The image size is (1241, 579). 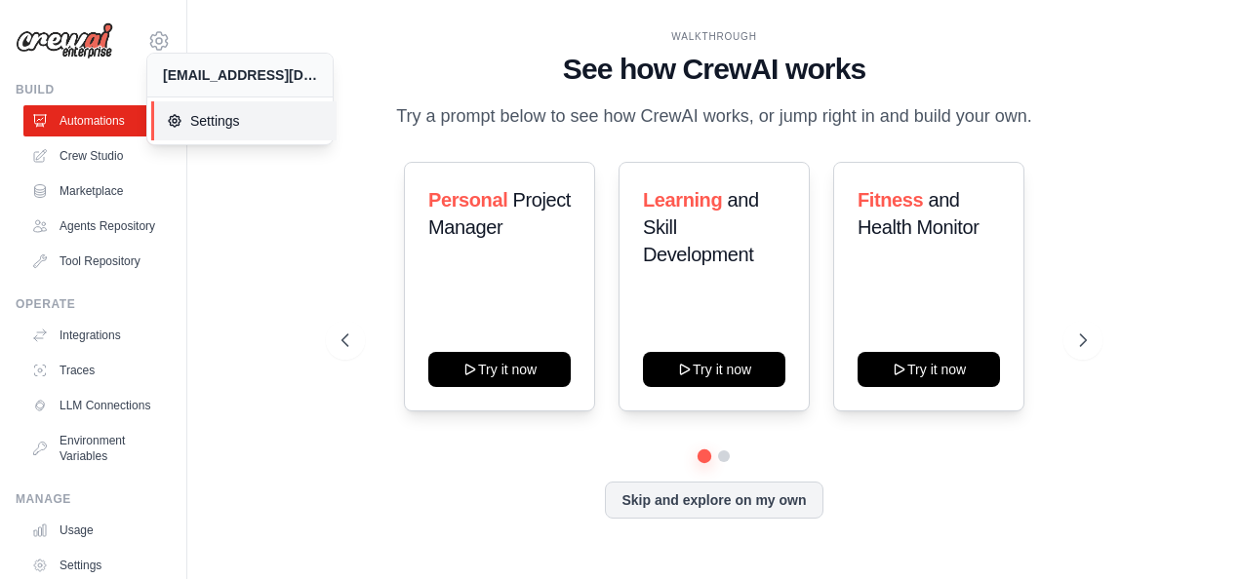 I want to click on p: Try a prompt below to see how CrewAI works, or jump right in and build your own., so click(x=714, y=116).